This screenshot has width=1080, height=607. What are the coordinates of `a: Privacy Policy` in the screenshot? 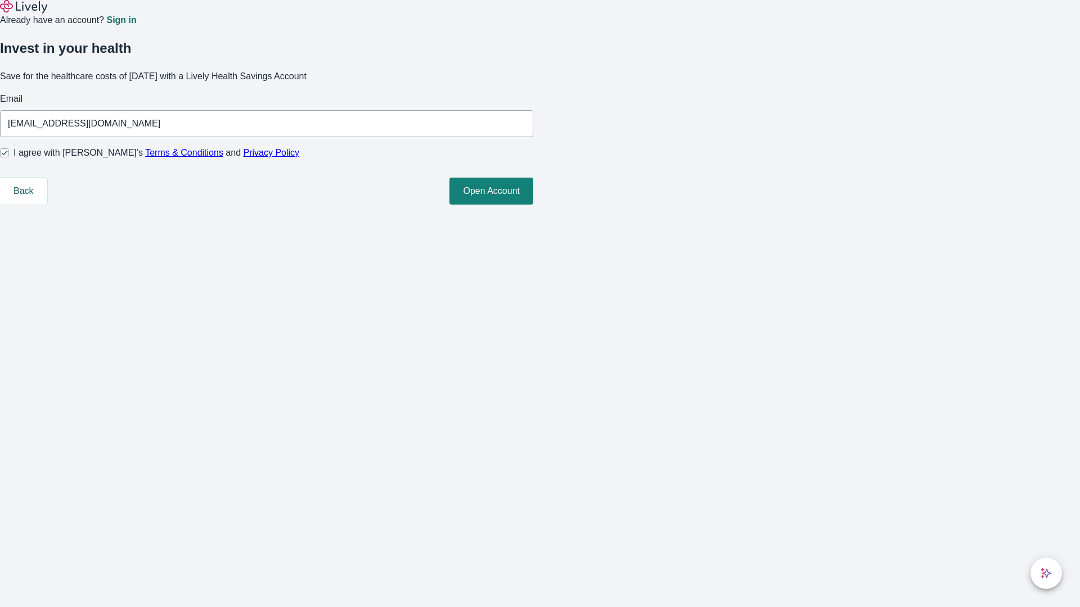 It's located at (272, 152).